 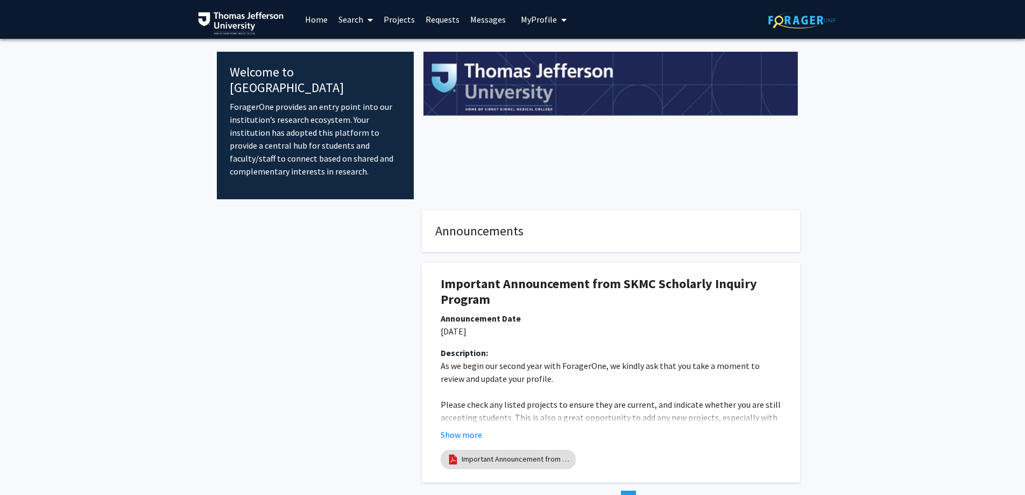 I want to click on div: Description:, so click(x=611, y=353).